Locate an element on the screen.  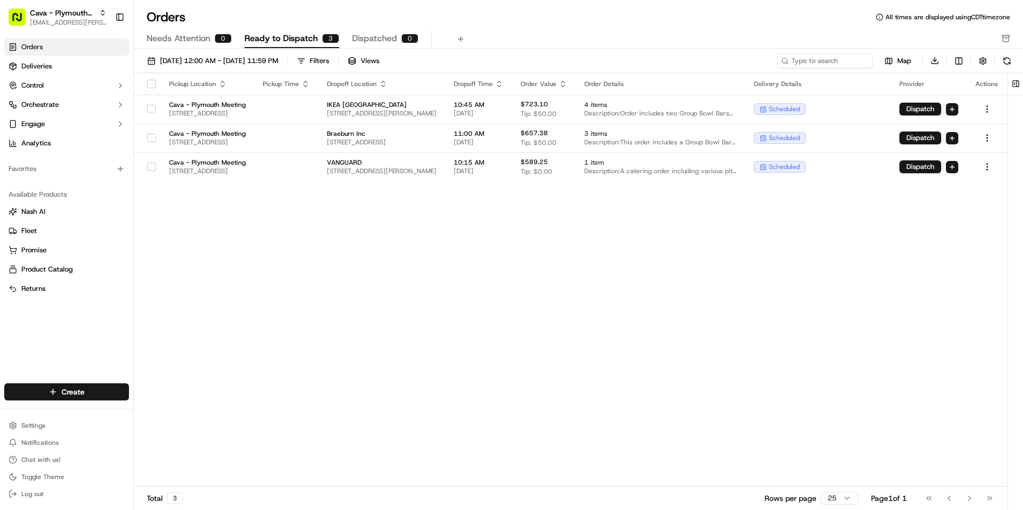
span: $723.10 is located at coordinates (534, 104).